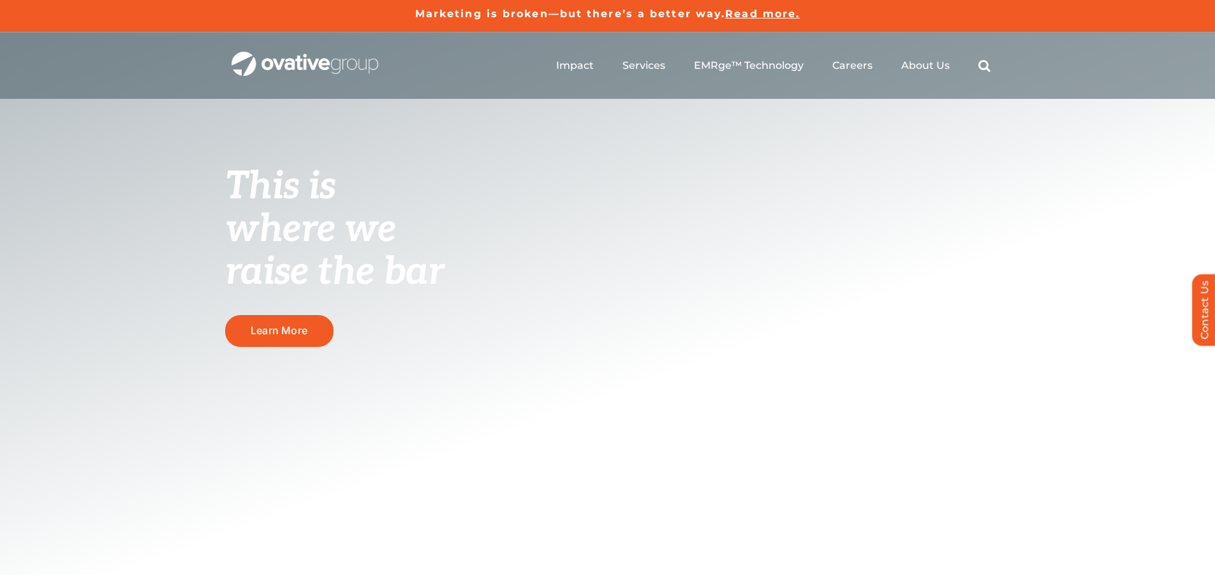 The width and height of the screenshot is (1215, 581). Describe the element at coordinates (281, 187) in the screenshot. I see `span: This is` at that location.